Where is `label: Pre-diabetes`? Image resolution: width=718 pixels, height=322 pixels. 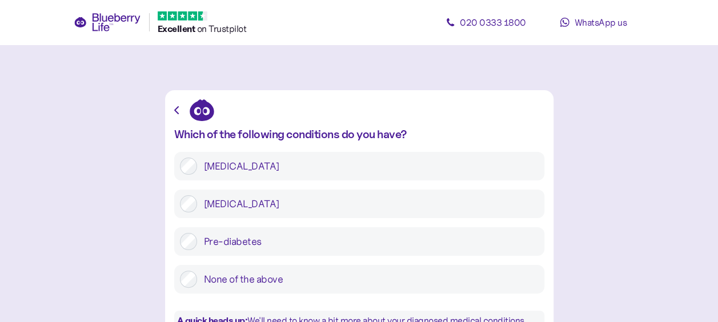 label: Pre-diabetes is located at coordinates (368, 242).